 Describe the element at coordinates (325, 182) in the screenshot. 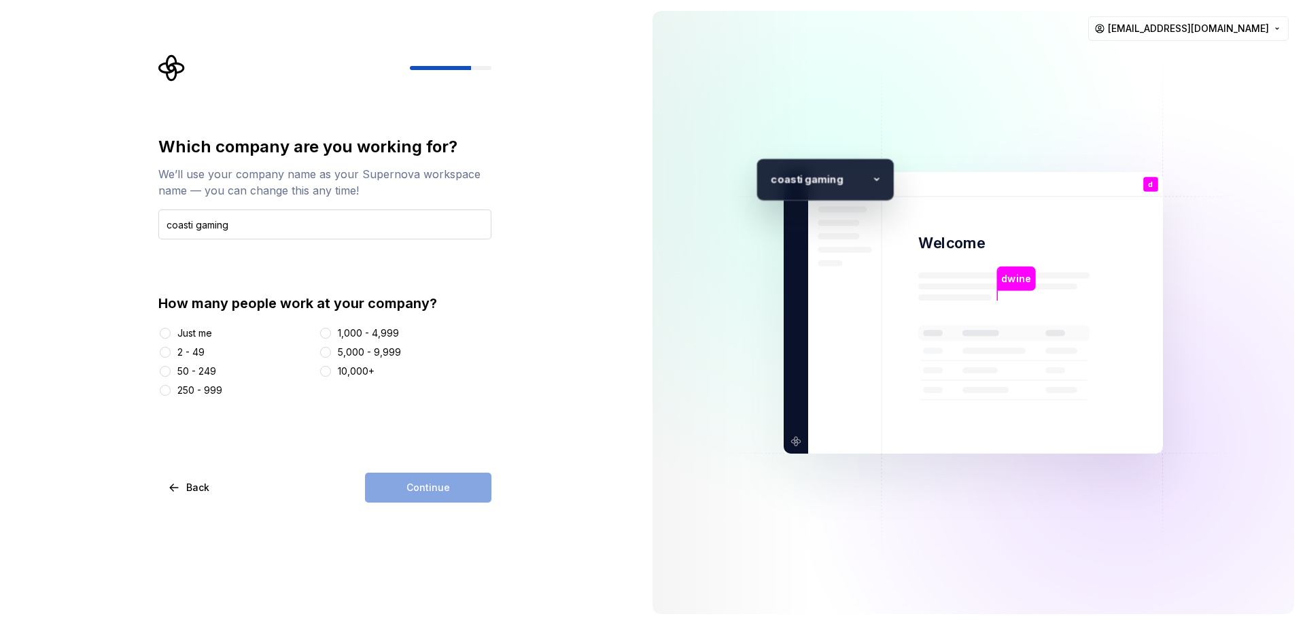

I see `div: We’ll use your company name as your Supernova workspace name — you can change this any time!` at that location.